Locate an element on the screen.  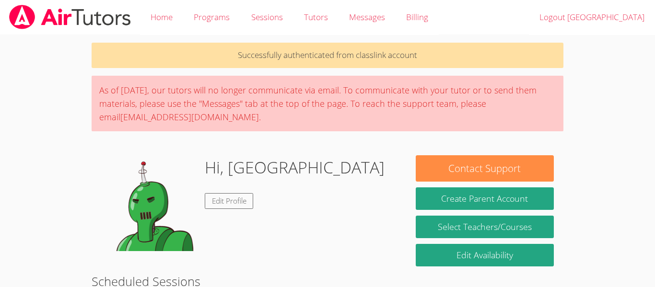
a: Edit Availability is located at coordinates (485, 255).